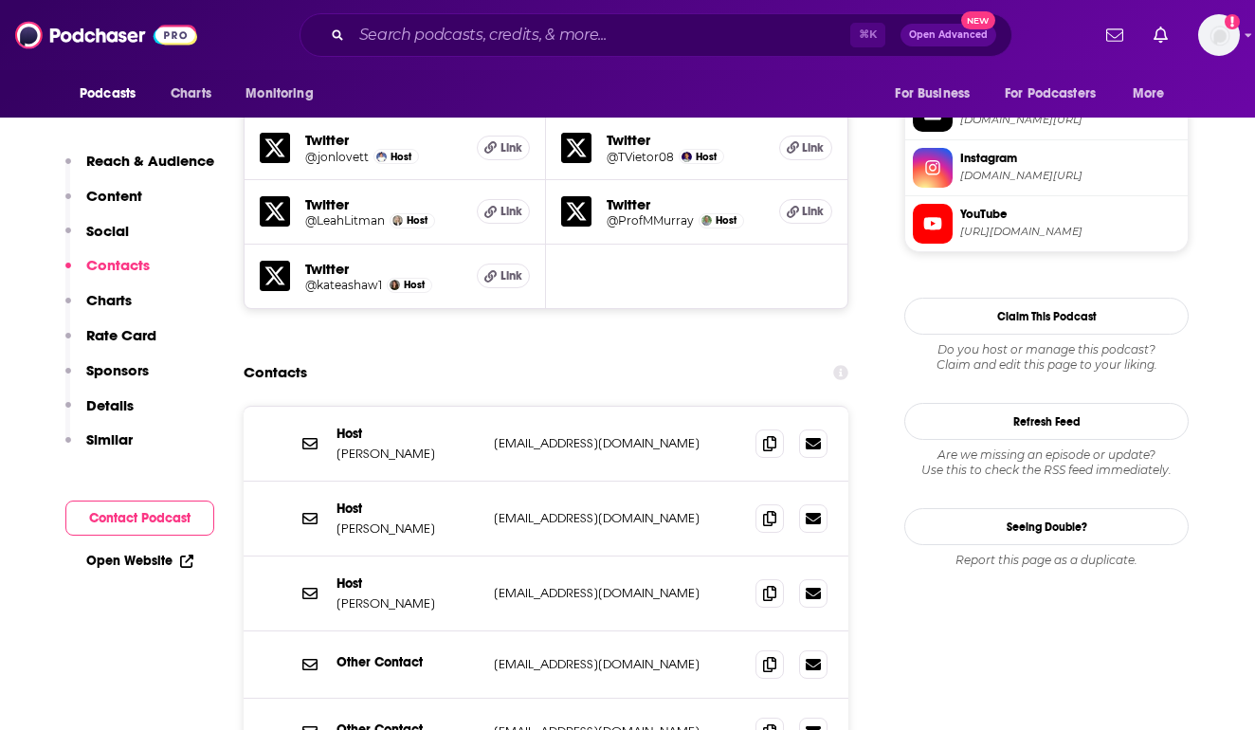 This screenshot has height=730, width=1255. What do you see at coordinates (109, 300) in the screenshot?
I see `p: Charts` at bounding box center [109, 300].